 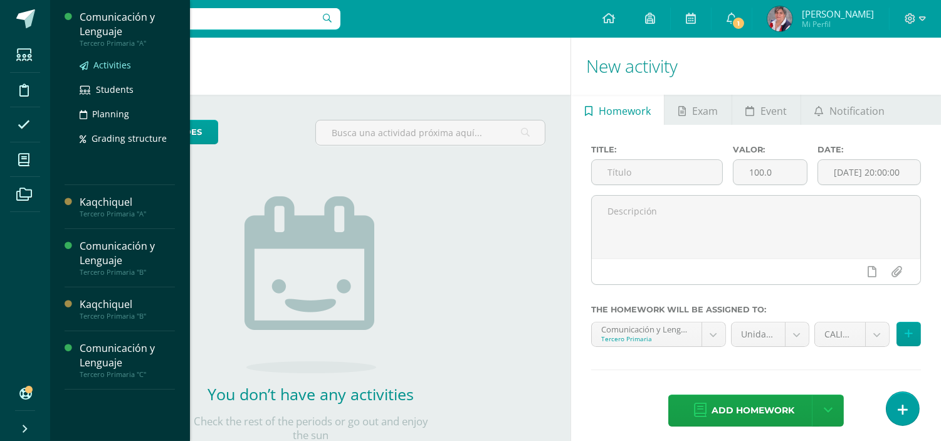 What do you see at coordinates (770, 334) in the screenshot?
I see `a: Unidad 4` at bounding box center [770, 334].